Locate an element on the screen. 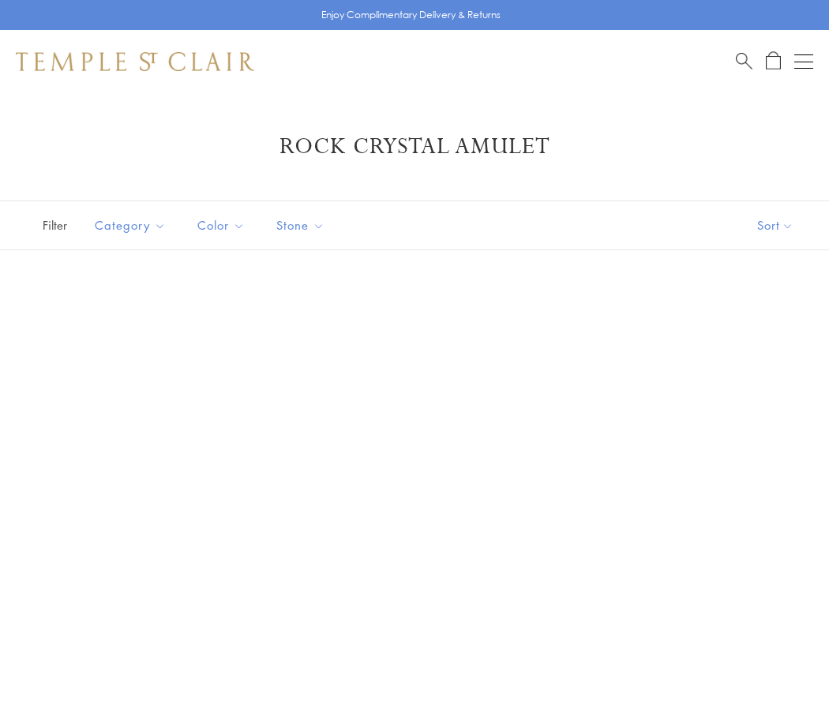 Image resolution: width=829 pixels, height=701 pixels. button: Open navigation is located at coordinates (804, 62).